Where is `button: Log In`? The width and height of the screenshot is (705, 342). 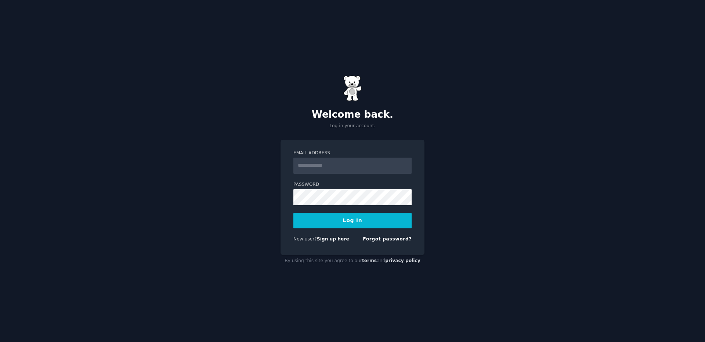
button: Log In is located at coordinates (352, 221).